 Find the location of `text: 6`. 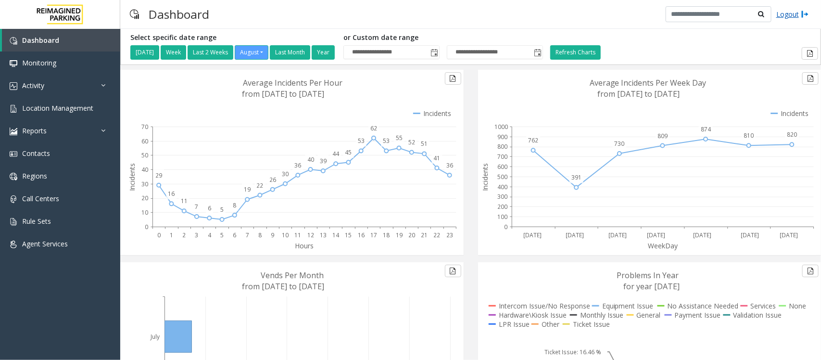

text: 6 is located at coordinates (234, 235).